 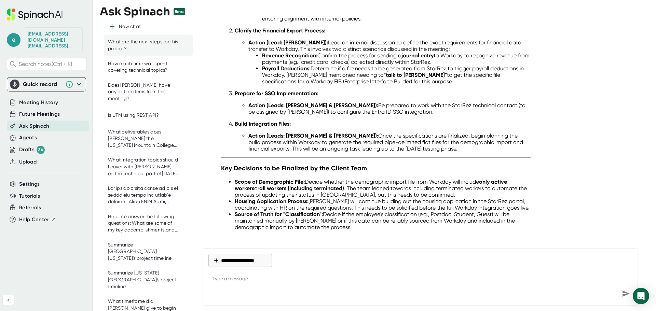 I want to click on div: Send message, so click(x=626, y=294).